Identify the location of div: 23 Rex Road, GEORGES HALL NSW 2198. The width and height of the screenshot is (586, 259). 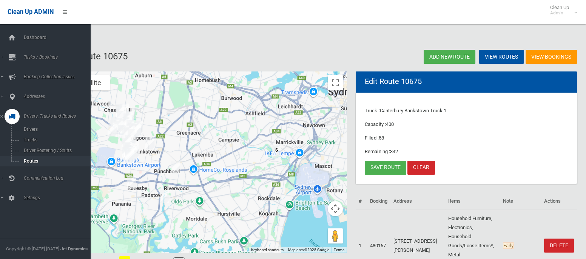
(114, 126).